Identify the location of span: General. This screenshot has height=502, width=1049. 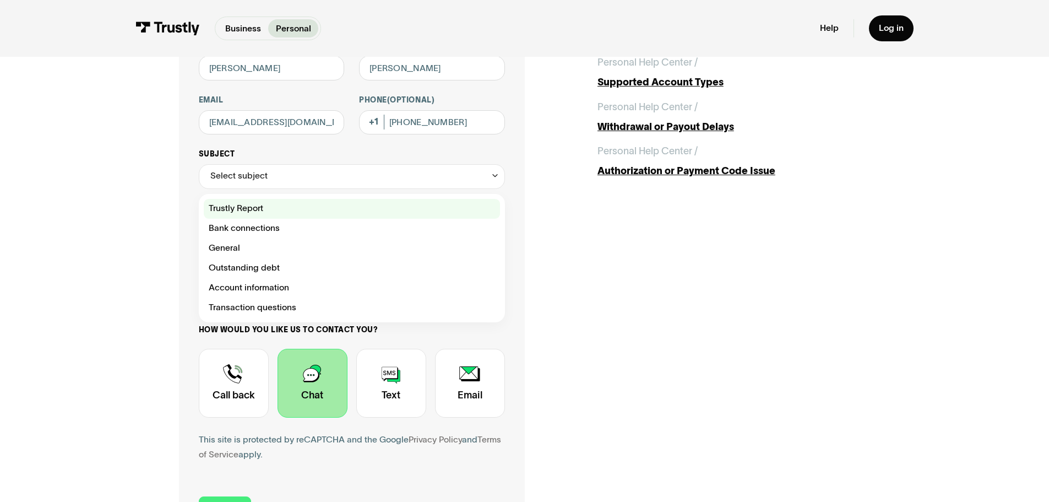
(224, 248).